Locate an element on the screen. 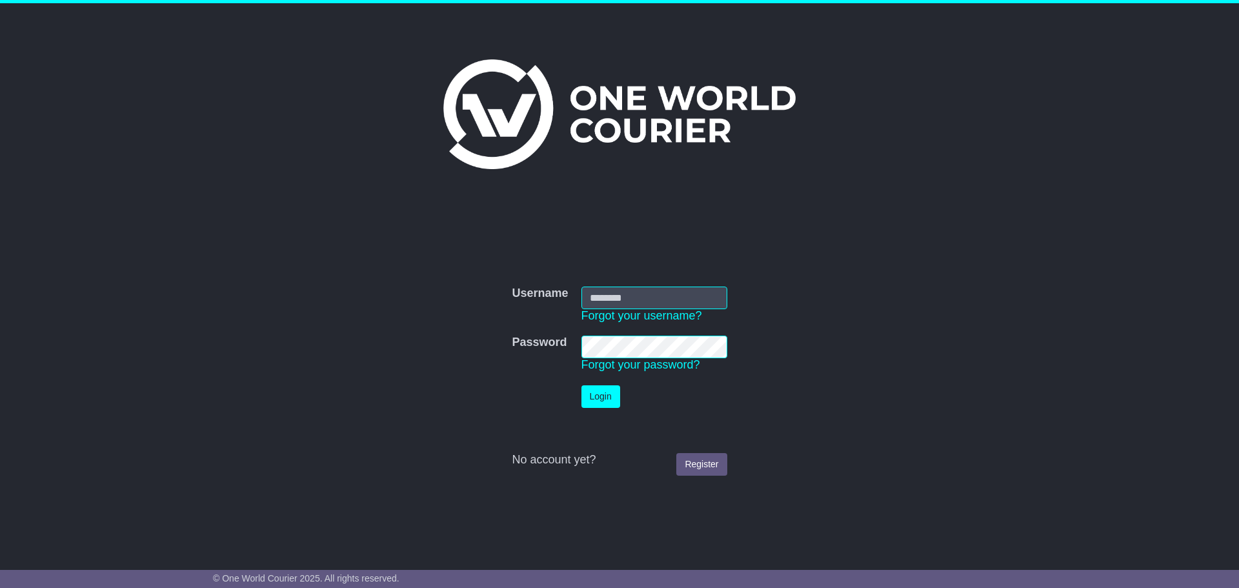 This screenshot has width=1239, height=588. a: Forgot your username? is located at coordinates (642, 316).